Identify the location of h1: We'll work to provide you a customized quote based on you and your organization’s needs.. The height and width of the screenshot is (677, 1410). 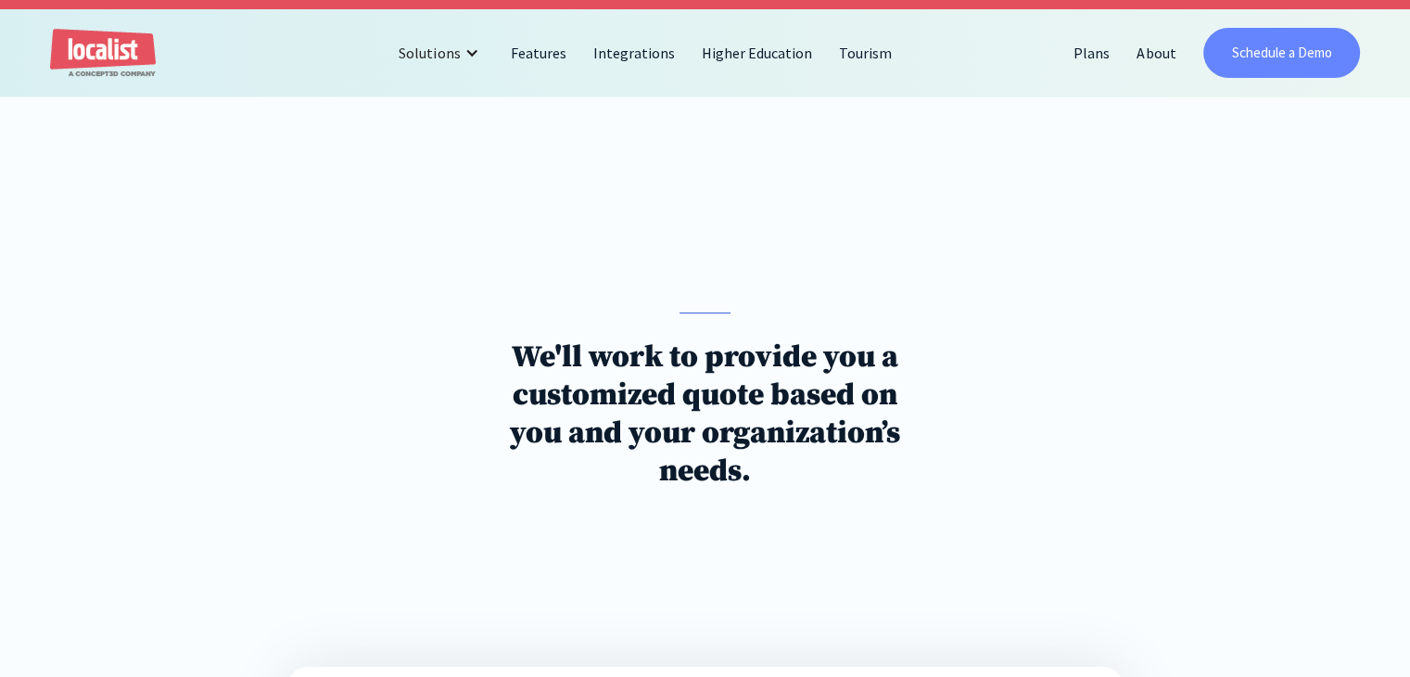
(704, 414).